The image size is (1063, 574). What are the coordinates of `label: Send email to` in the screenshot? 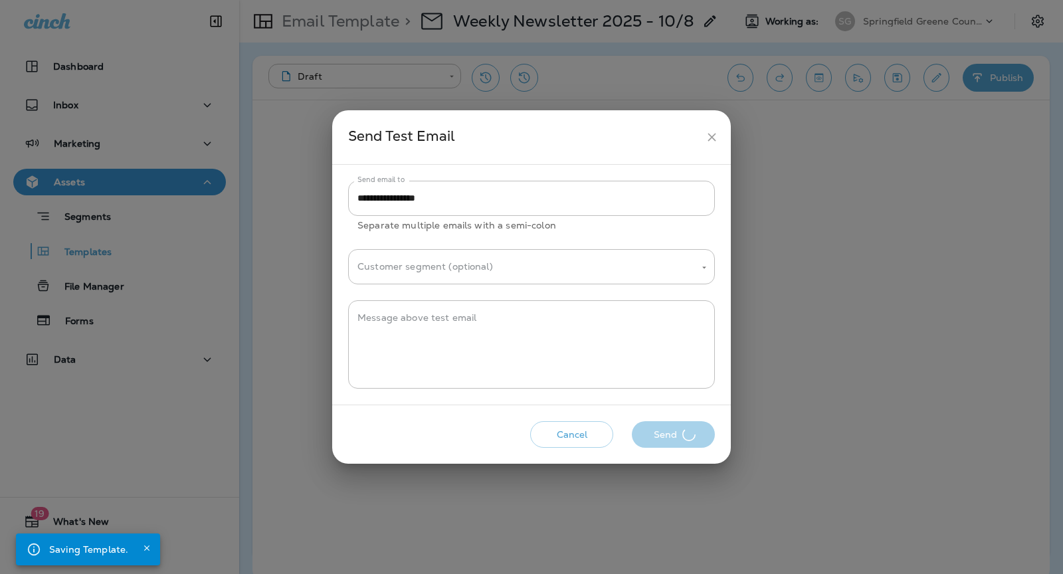 It's located at (381, 179).